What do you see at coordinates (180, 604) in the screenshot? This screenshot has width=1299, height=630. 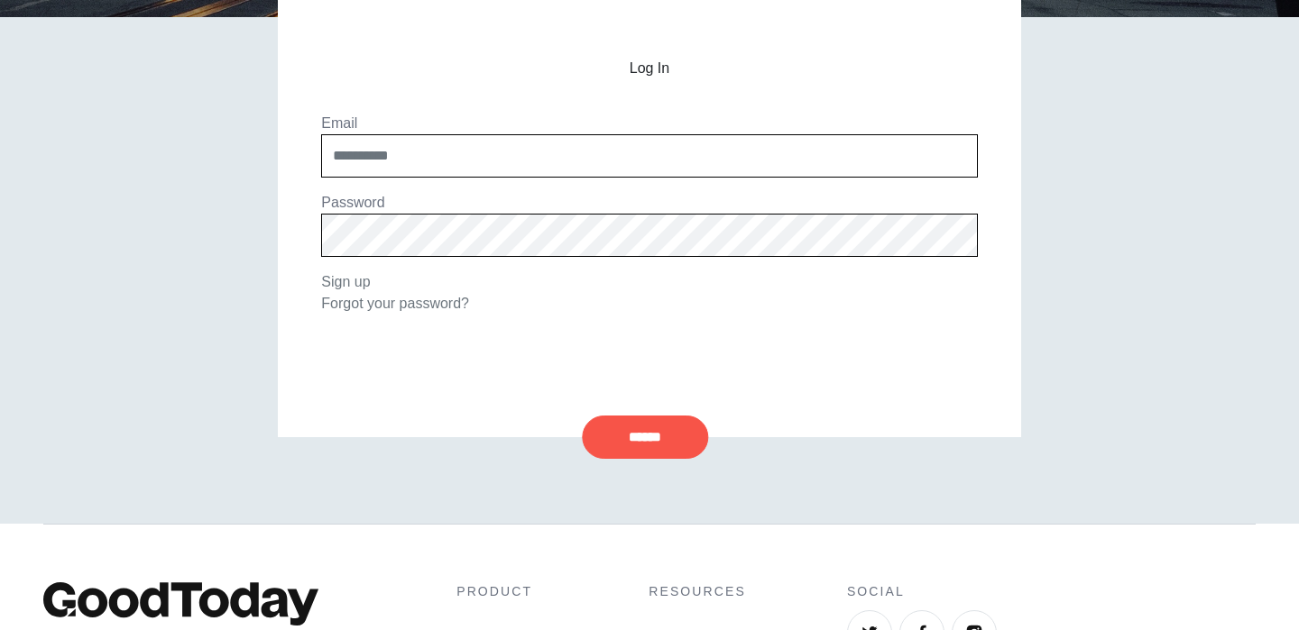 I see `img: GoodToday` at bounding box center [180, 604].